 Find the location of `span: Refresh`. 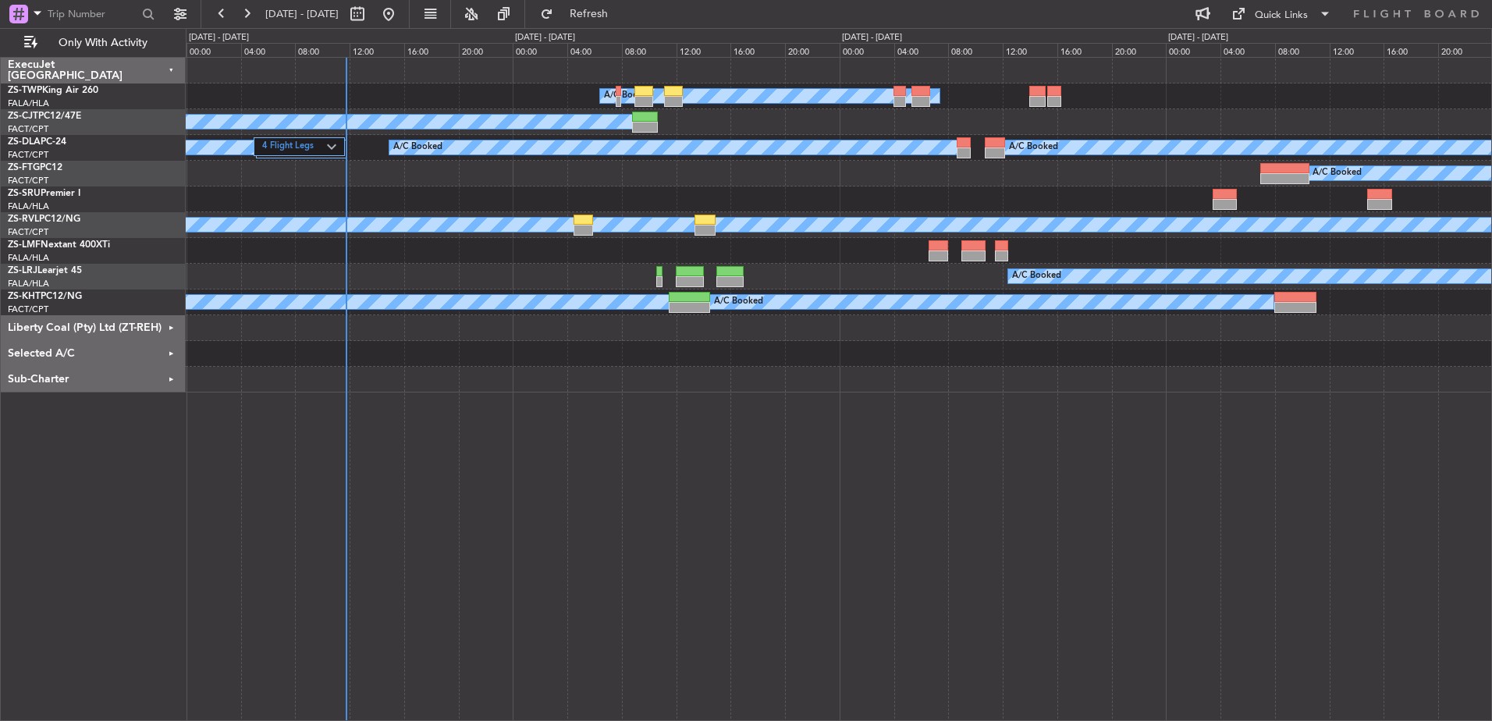

span: Refresh is located at coordinates (589, 14).